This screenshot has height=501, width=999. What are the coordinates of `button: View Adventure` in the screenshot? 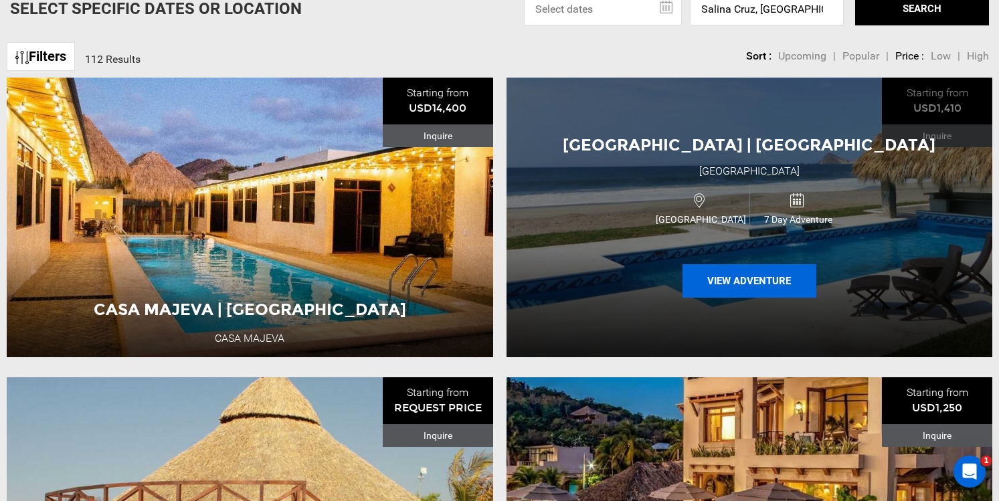 It's located at (750, 281).